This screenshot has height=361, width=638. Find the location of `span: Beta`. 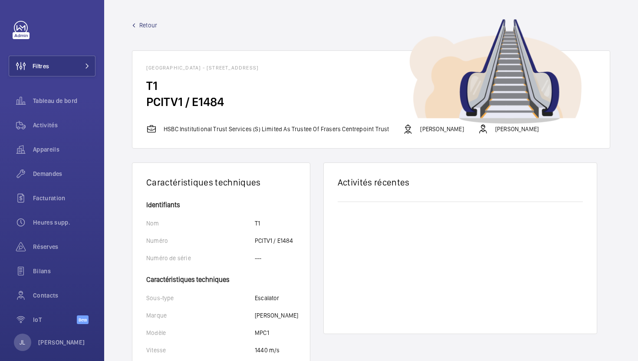

span: Beta is located at coordinates (83, 320).